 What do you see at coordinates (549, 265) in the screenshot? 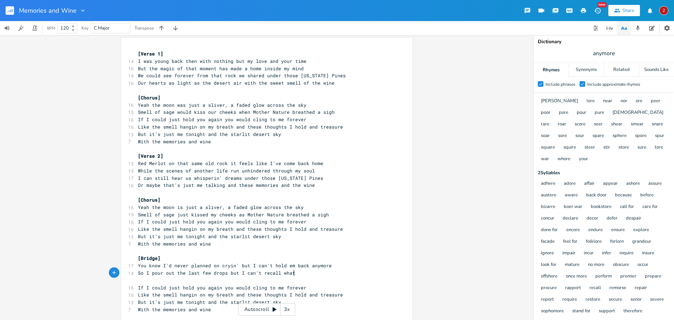
I see `button: look for` at bounding box center [549, 265].